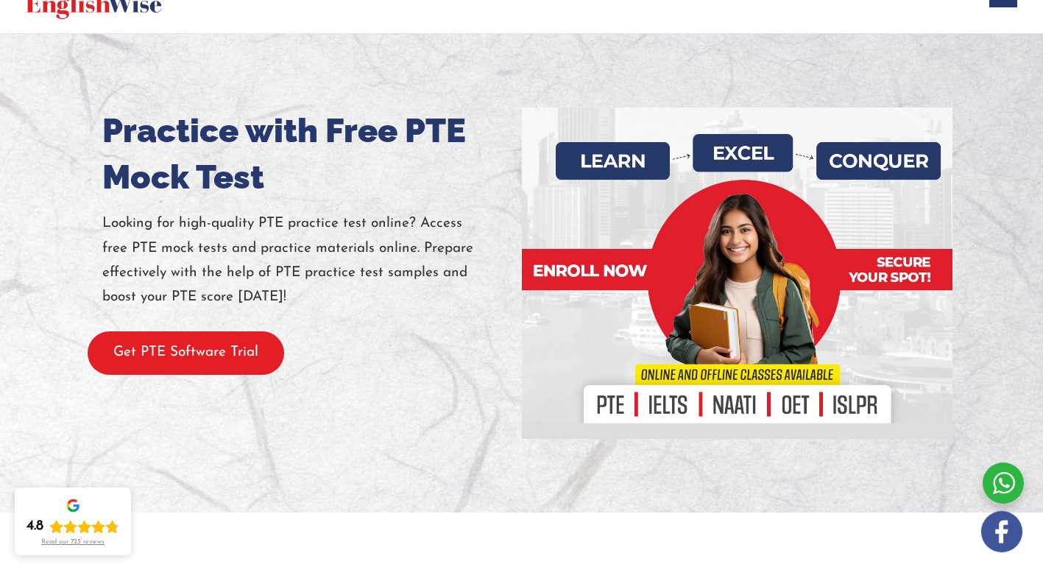  Describe the element at coordinates (186, 352) in the screenshot. I see `a: Get PTE Software Trial` at that location.